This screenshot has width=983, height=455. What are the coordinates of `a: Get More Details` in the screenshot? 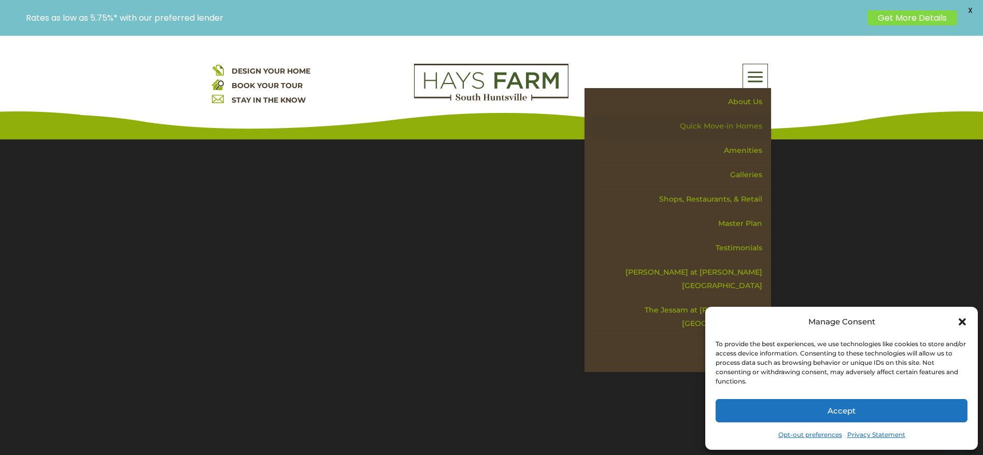 It's located at (912, 18).